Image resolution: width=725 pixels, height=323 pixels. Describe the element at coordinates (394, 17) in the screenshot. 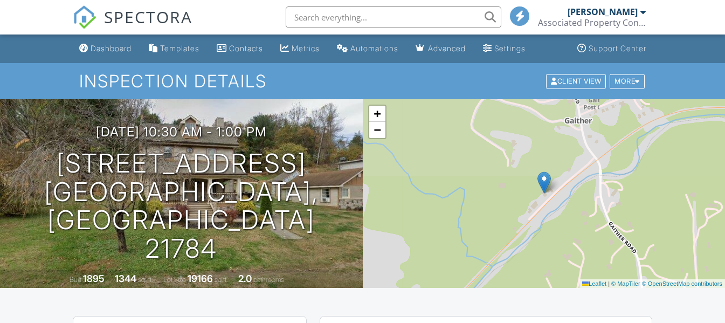

I see `input: Search everything...` at that location.